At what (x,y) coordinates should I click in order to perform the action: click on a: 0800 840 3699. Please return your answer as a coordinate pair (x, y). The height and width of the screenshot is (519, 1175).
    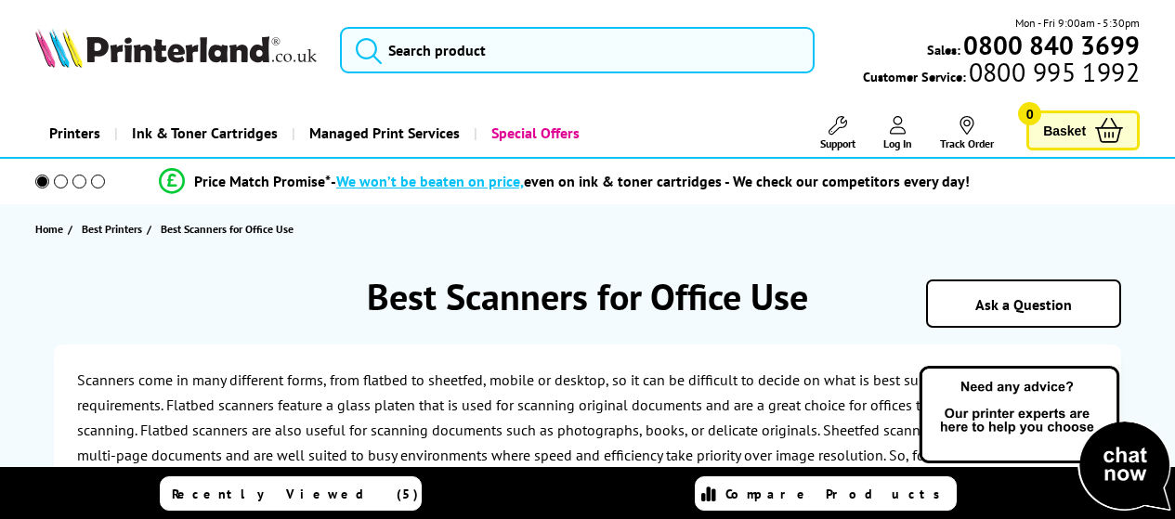
    Looking at the image, I should click on (1050, 45).